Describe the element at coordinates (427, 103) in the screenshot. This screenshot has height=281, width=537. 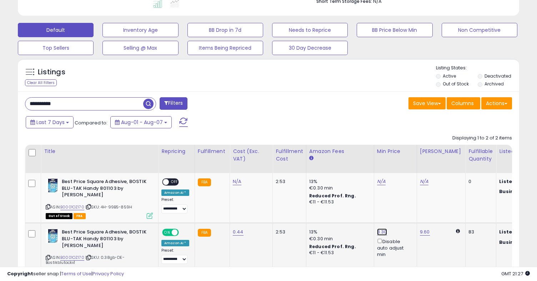
I see `button: Save View` at that location.